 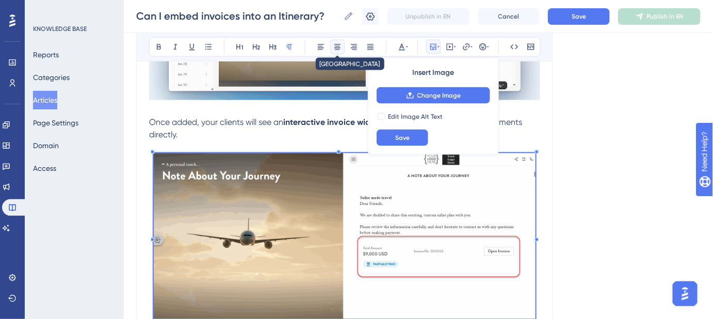 What do you see at coordinates (509, 17) in the screenshot?
I see `span: Cancel` at bounding box center [509, 17].